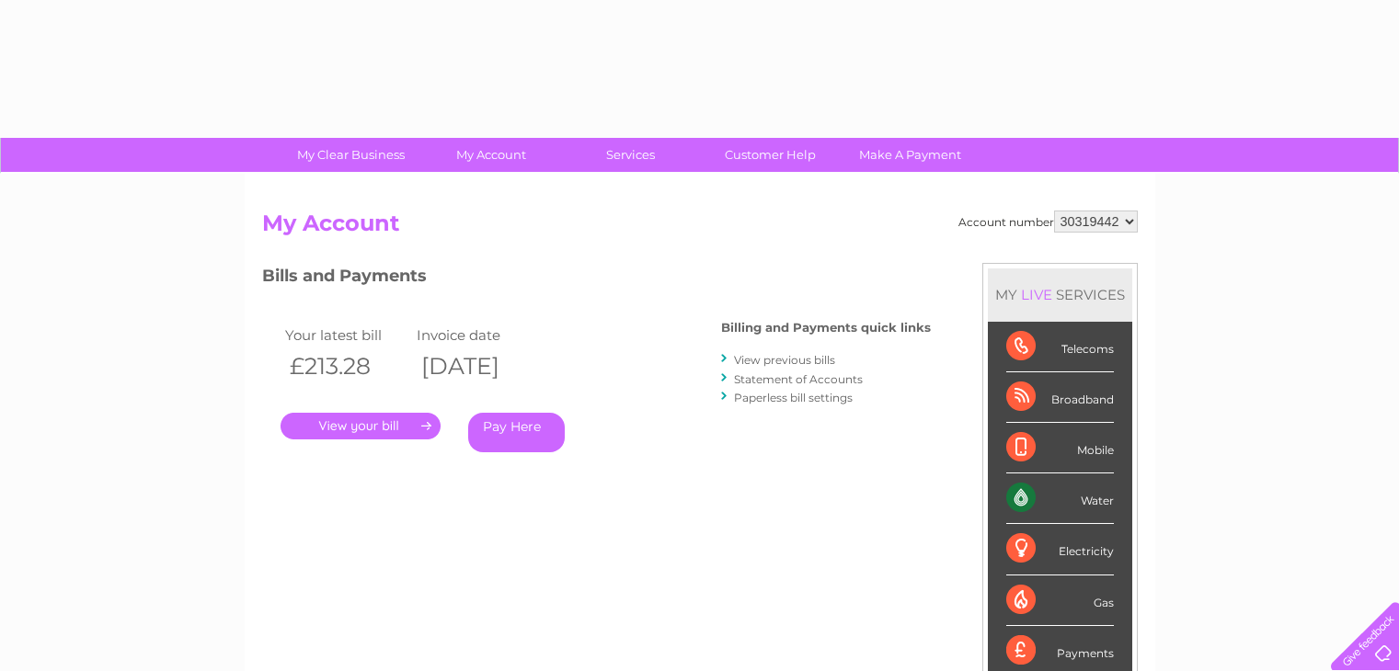 Image resolution: width=1399 pixels, height=671 pixels. I want to click on div: LIVE, so click(1036, 294).